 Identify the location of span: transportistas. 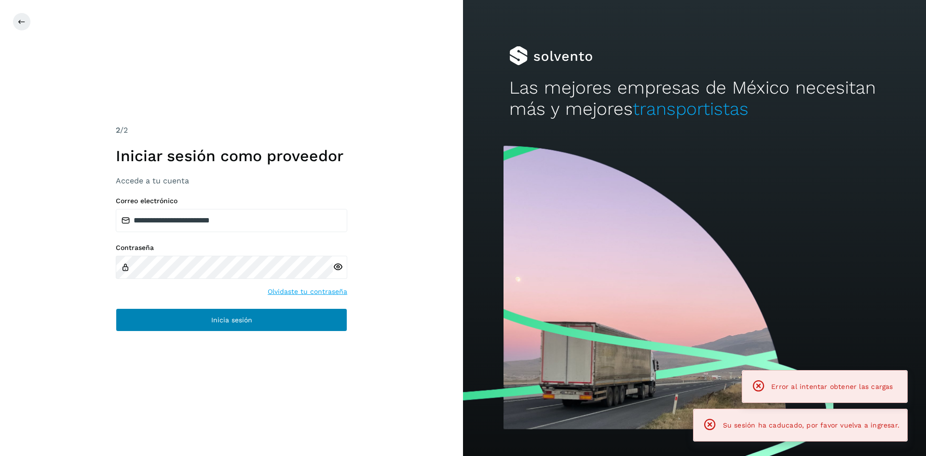
(690, 108).